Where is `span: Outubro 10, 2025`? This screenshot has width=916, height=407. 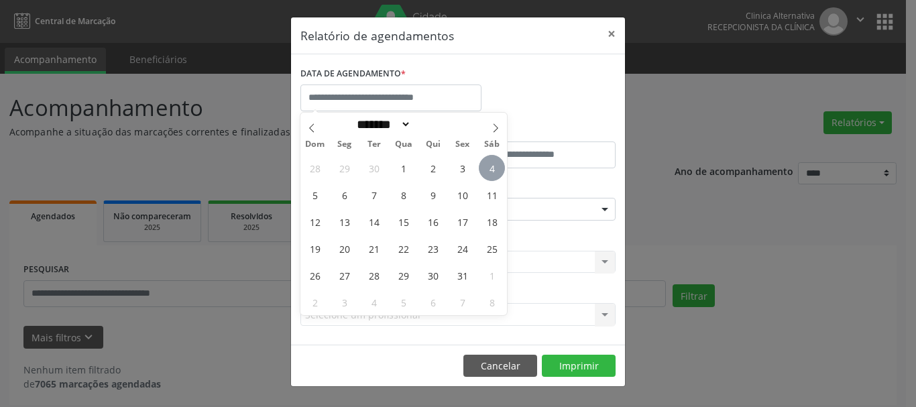 span: Outubro 10, 2025 is located at coordinates (462, 194).